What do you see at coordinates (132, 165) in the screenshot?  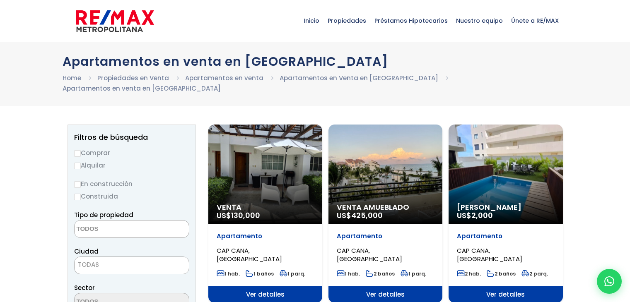 I see `label: Alquilar` at bounding box center [132, 165].